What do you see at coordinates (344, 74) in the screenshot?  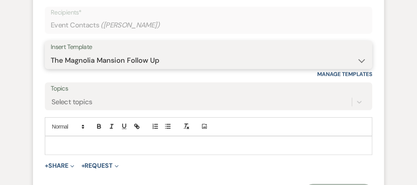 I see `a: Manage Templates` at bounding box center [344, 74].